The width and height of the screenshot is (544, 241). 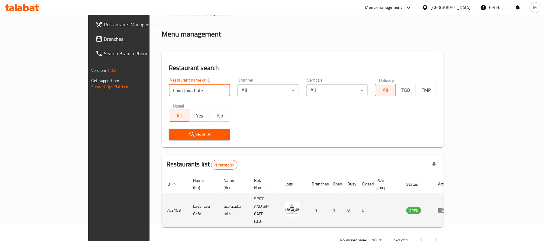 I want to click on div: OPEN, so click(x=414, y=211).